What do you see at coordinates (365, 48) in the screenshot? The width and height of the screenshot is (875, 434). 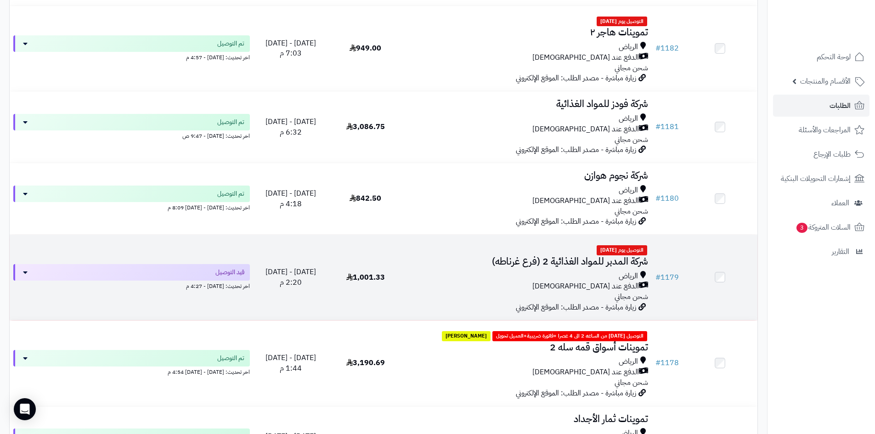 I see `span: 949.00` at bounding box center [365, 48].